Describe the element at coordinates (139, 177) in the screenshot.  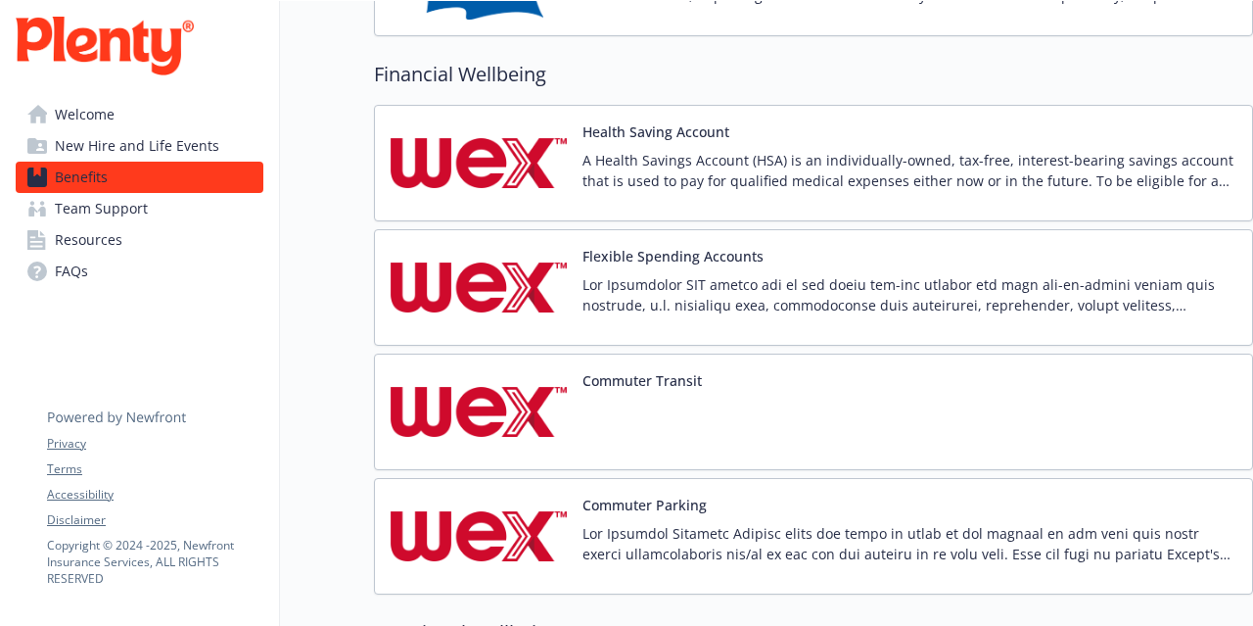
I see `a: Benefits` at that location.